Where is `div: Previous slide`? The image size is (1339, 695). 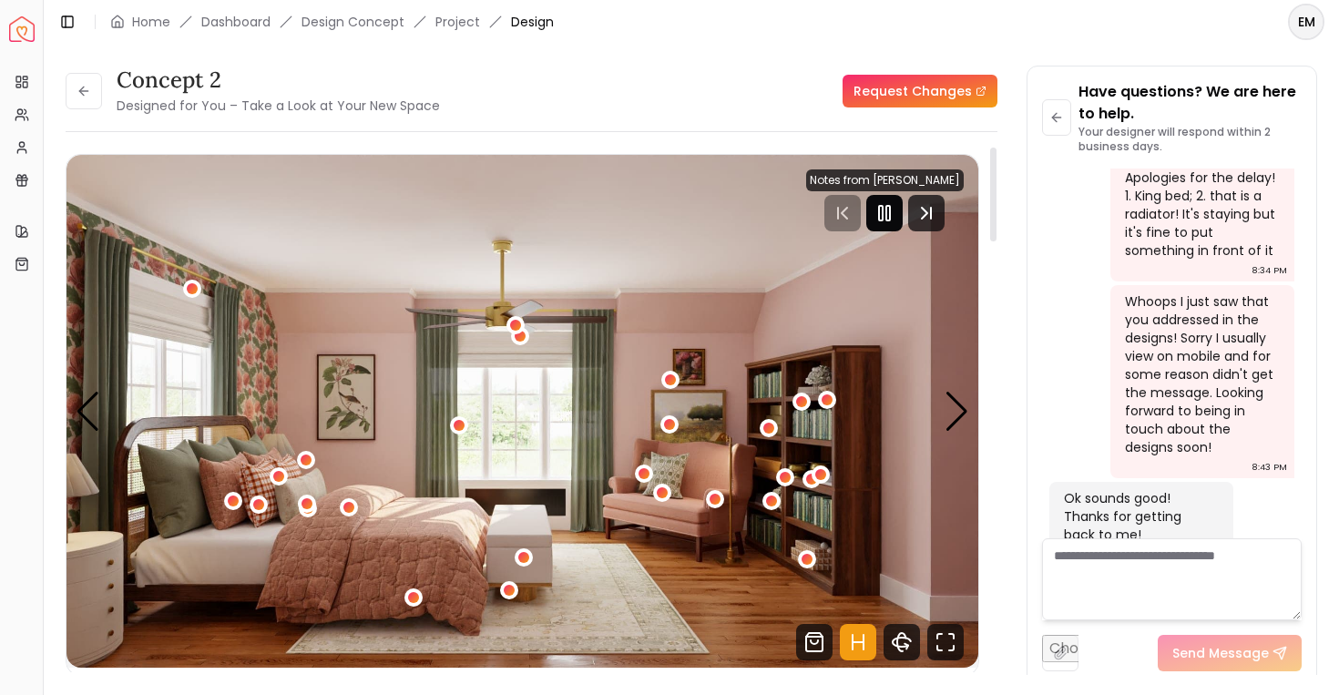 div: Previous slide is located at coordinates (87, 412).